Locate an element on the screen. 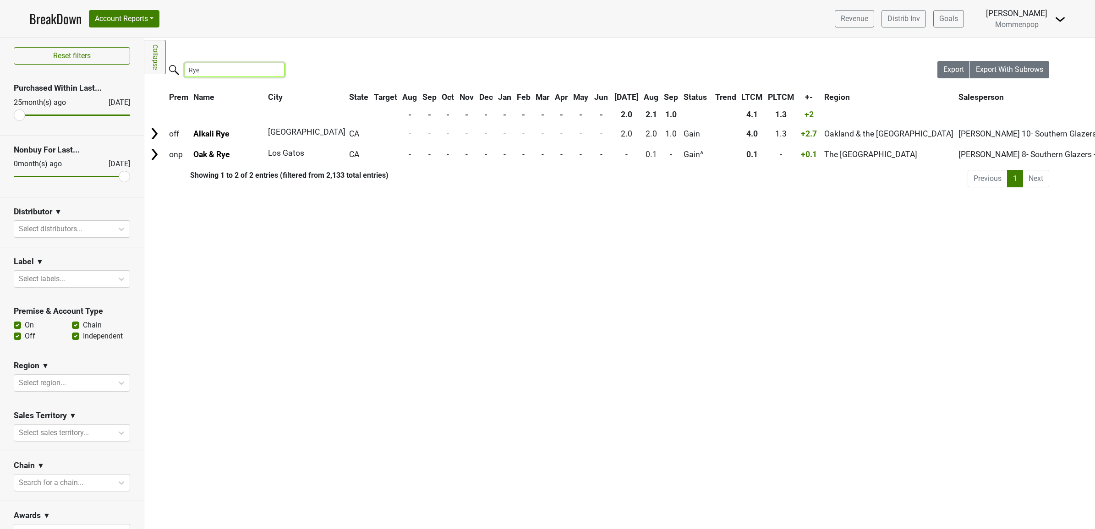  th: 2.0 is located at coordinates (627, 115).